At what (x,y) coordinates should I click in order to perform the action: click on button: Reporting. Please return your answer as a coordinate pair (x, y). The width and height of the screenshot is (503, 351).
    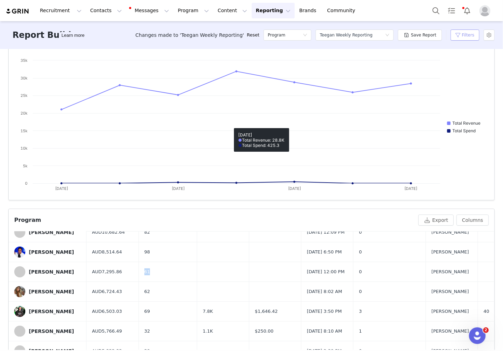
    Looking at the image, I should click on (273, 10).